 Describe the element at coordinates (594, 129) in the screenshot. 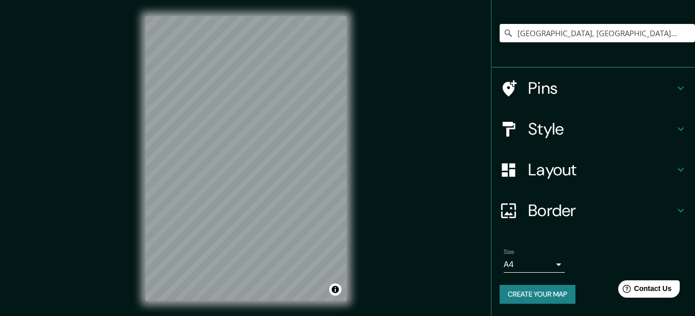

I see `div: Style` at that location.